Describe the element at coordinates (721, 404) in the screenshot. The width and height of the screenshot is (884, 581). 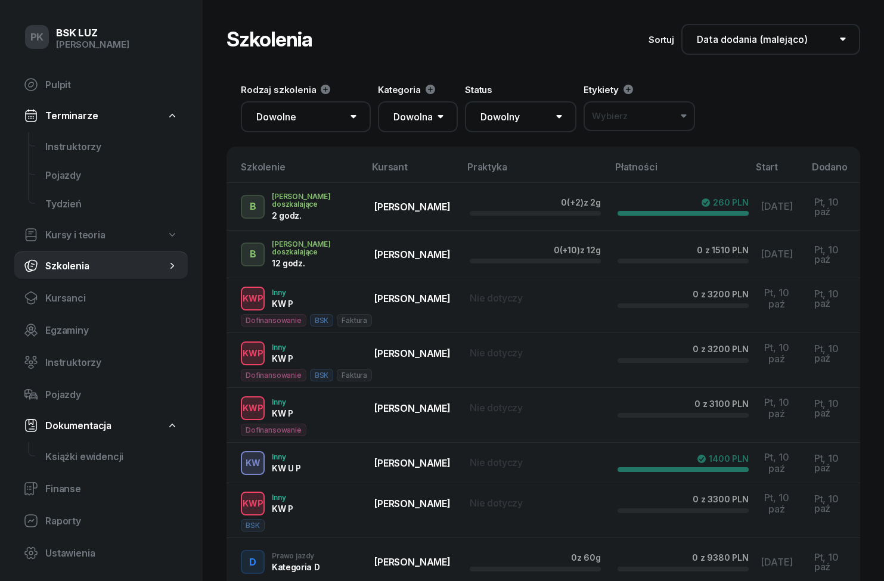
I see `div: 0 z 3100 PLN` at that location.